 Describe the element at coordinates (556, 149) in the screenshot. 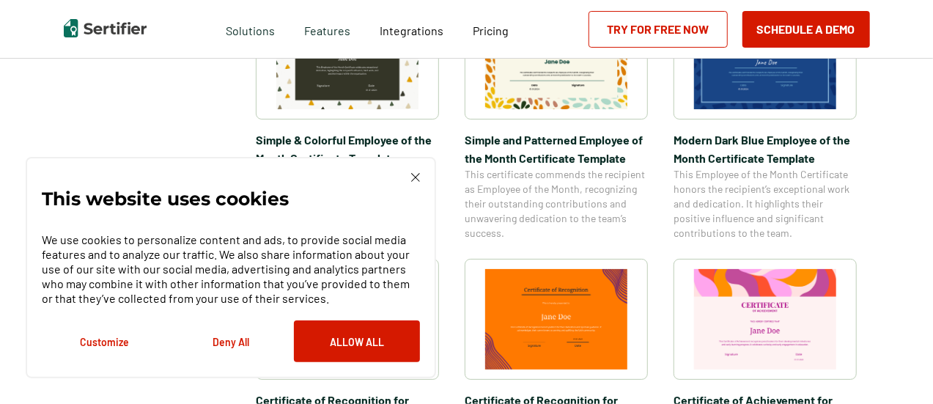

I see `span: Simple and Patterned Employee of the Month Certificate Template` at that location.